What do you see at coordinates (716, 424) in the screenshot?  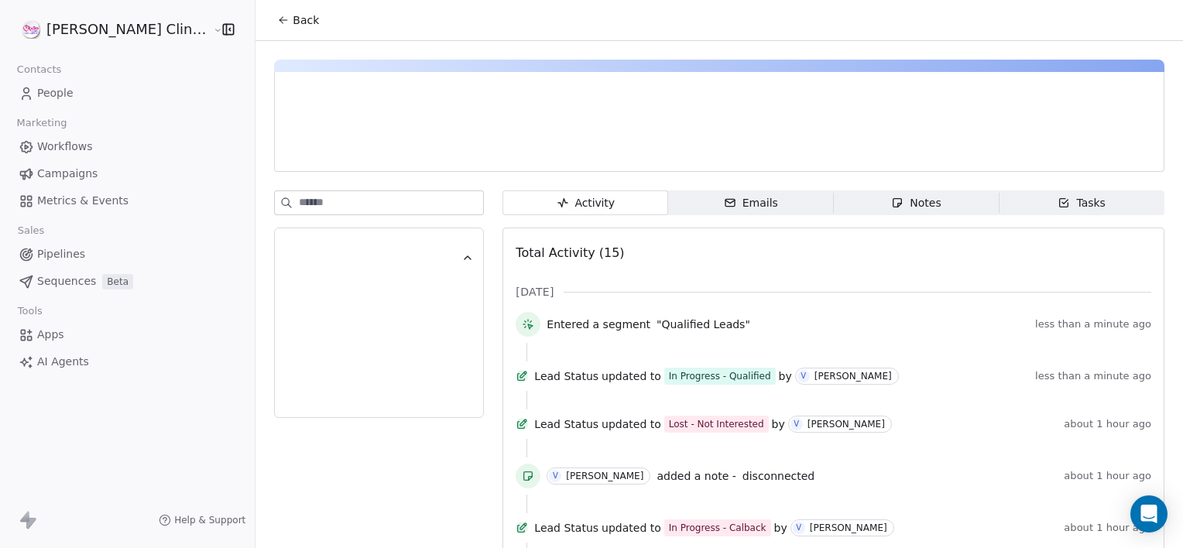 I see `div: Lost - Not Interested` at bounding box center [716, 424].